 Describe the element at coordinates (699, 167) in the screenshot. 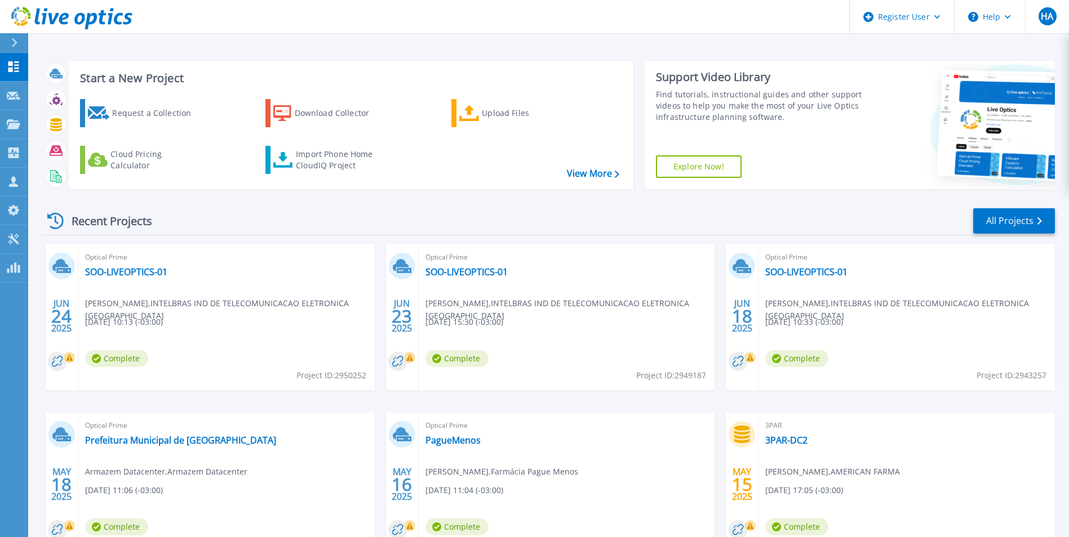

I see `a: Explore Now!` at that location.